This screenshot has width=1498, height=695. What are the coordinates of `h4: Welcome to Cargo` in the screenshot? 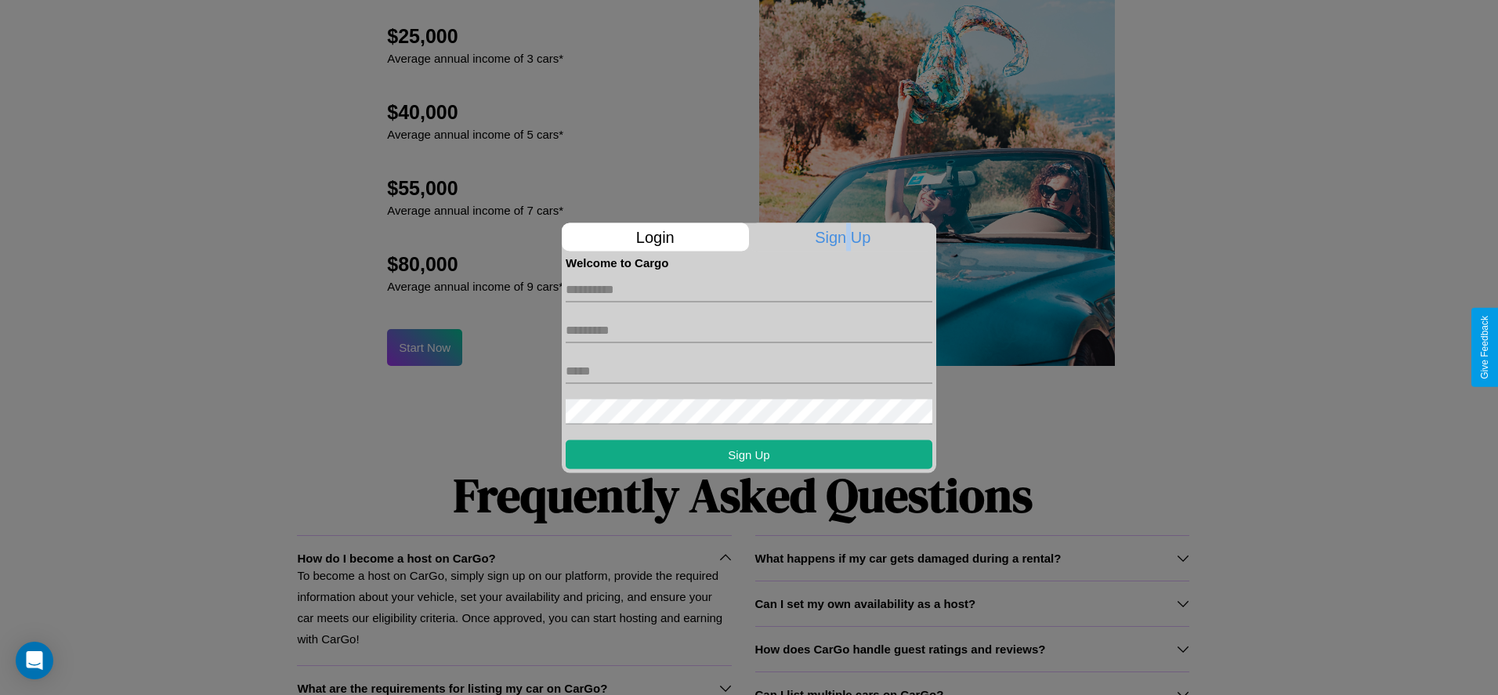 It's located at (749, 262).